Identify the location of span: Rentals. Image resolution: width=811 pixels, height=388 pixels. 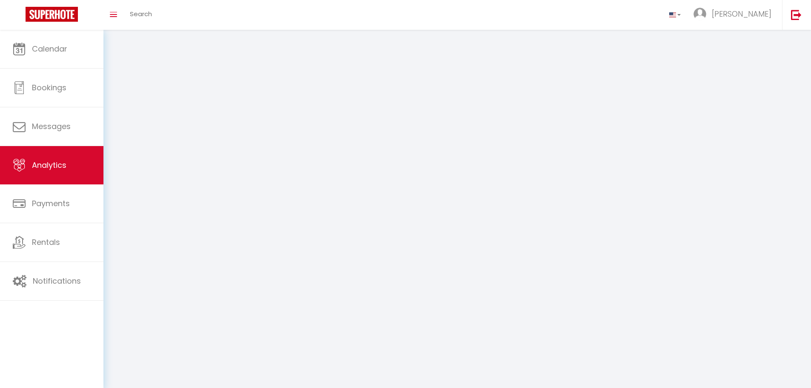
(46, 242).